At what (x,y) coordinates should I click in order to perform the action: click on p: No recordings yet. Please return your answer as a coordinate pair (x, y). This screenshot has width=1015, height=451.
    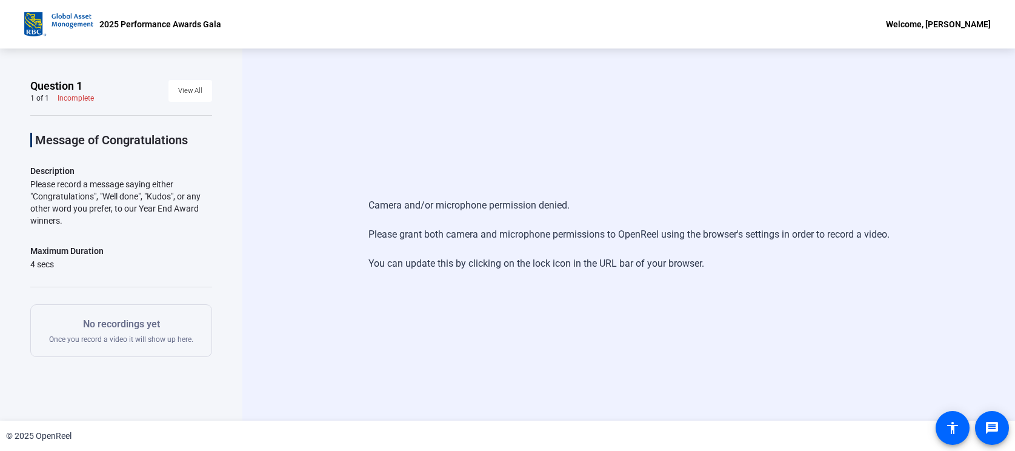
    Looking at the image, I should click on (121, 324).